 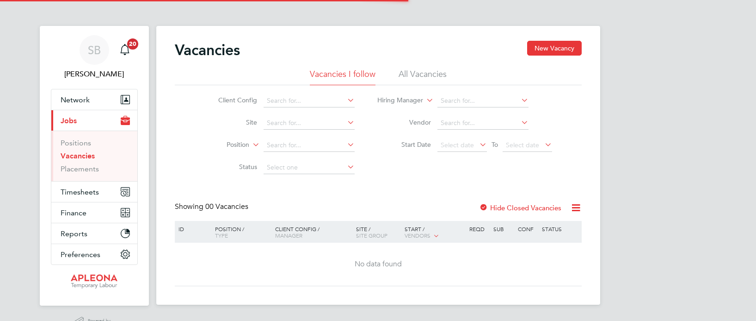 I want to click on span: Preferences, so click(x=80, y=254).